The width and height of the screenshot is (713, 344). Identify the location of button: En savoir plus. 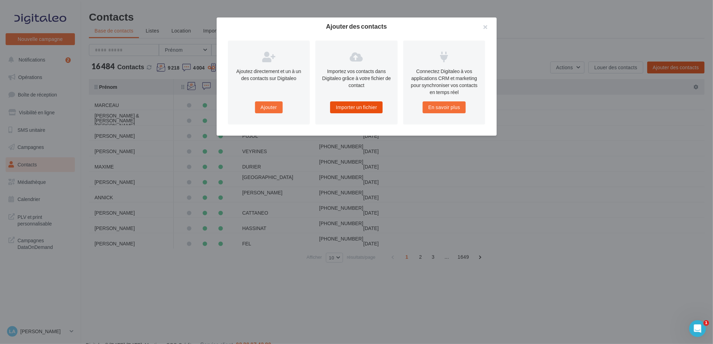
(444, 107).